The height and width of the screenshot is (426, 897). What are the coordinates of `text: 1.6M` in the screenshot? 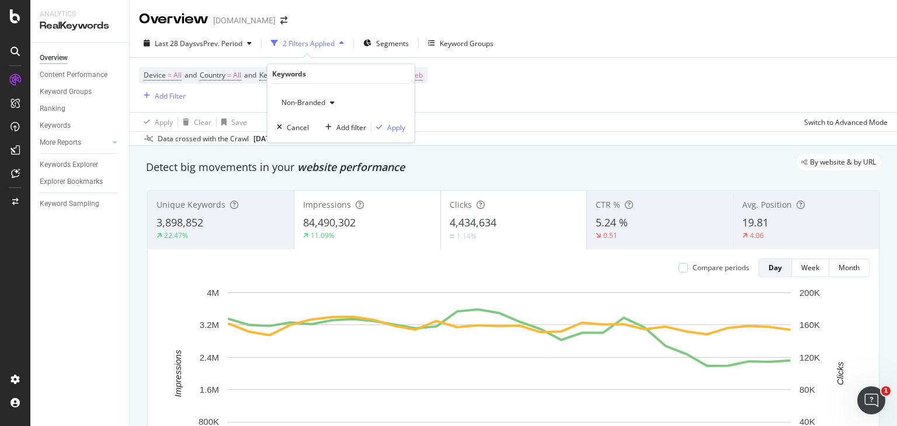 It's located at (209, 390).